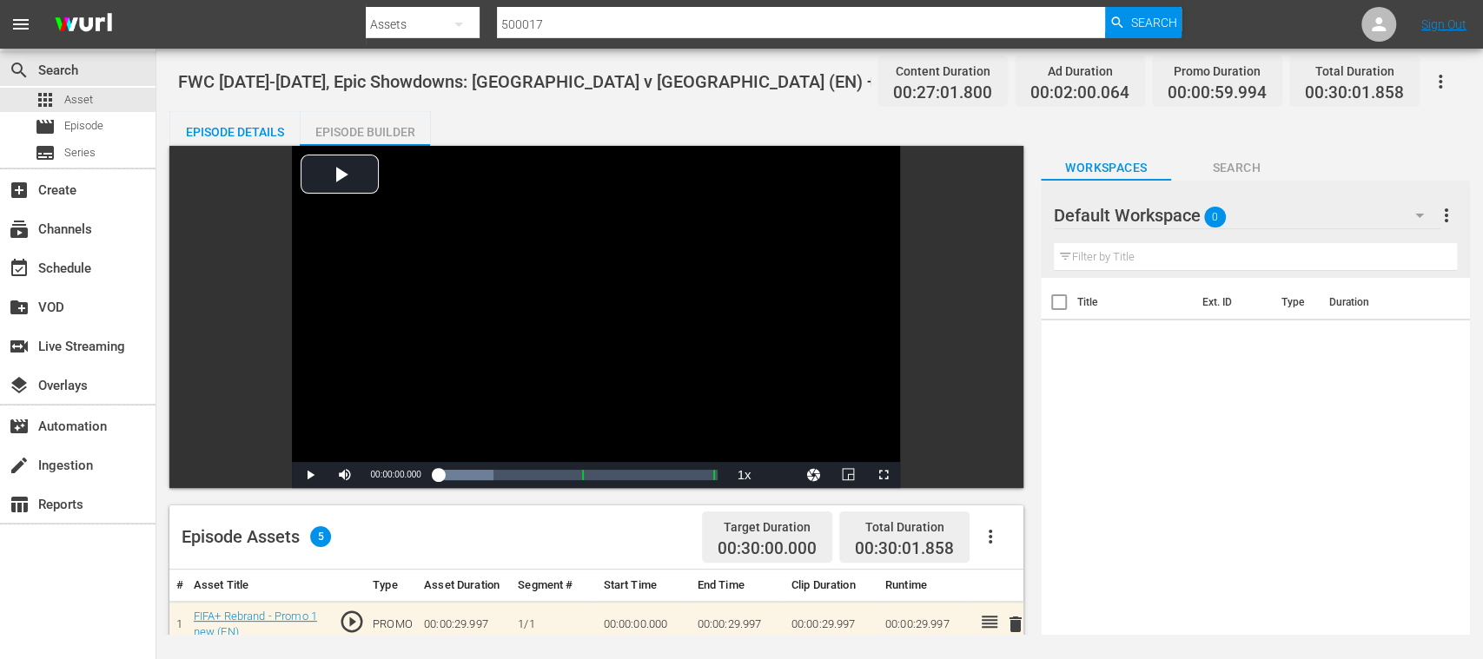  What do you see at coordinates (235, 132) in the screenshot?
I see `div: Episode Details` at bounding box center [235, 132].